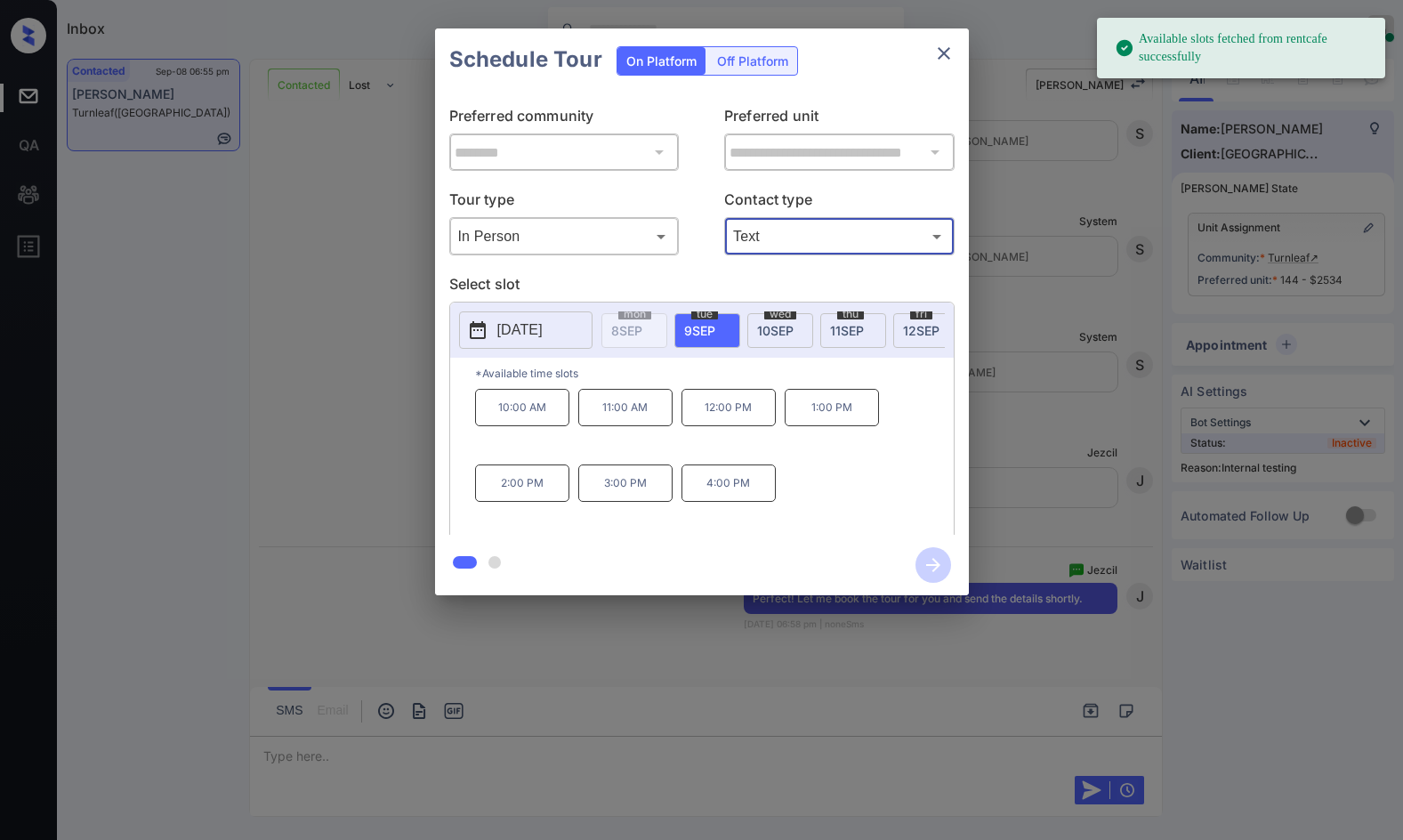  Describe the element at coordinates (847, 330) in the screenshot. I see `span: 11 SEP` at that location.